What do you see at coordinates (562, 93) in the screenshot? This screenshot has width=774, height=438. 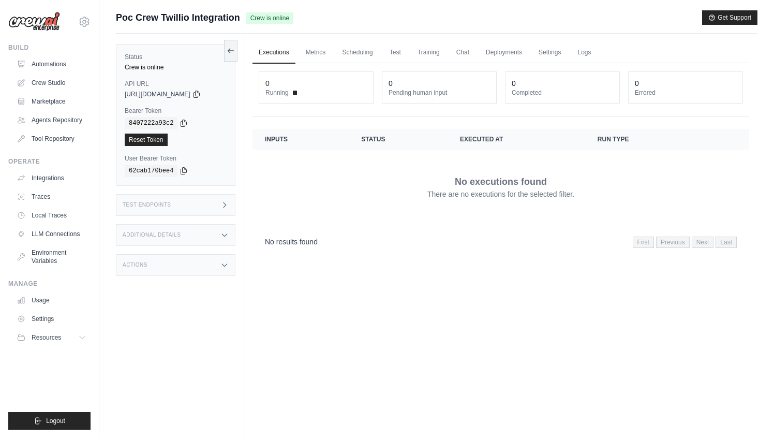 I see `dt: Completed` at bounding box center [562, 93].